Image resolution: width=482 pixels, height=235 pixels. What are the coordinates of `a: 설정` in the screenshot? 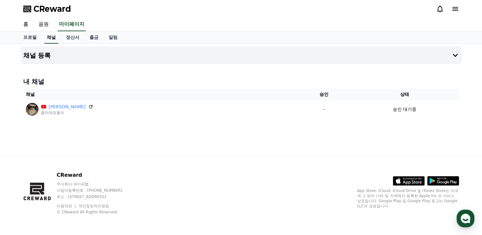 It's located at (102, 190).